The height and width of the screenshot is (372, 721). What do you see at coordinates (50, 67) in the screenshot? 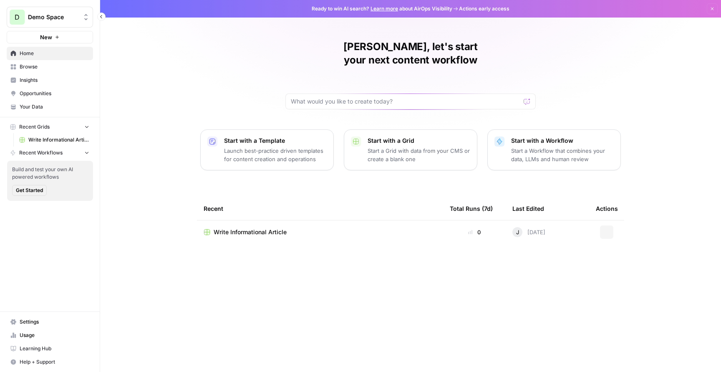
I see `a: Browse` at bounding box center [50, 67].